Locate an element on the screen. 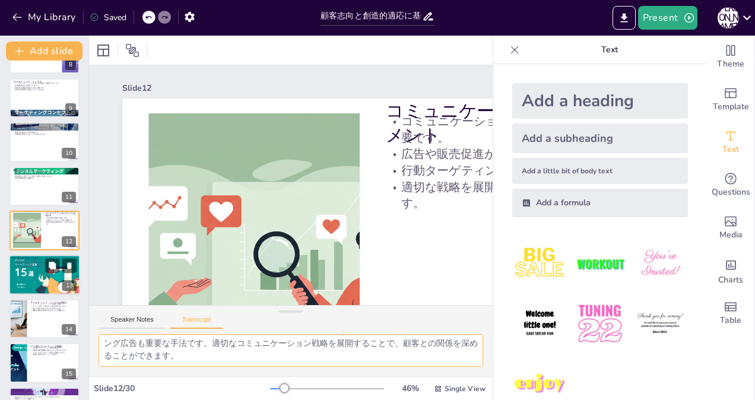 This screenshot has width=755, height=400. img: 5.jpeg is located at coordinates (599, 323).